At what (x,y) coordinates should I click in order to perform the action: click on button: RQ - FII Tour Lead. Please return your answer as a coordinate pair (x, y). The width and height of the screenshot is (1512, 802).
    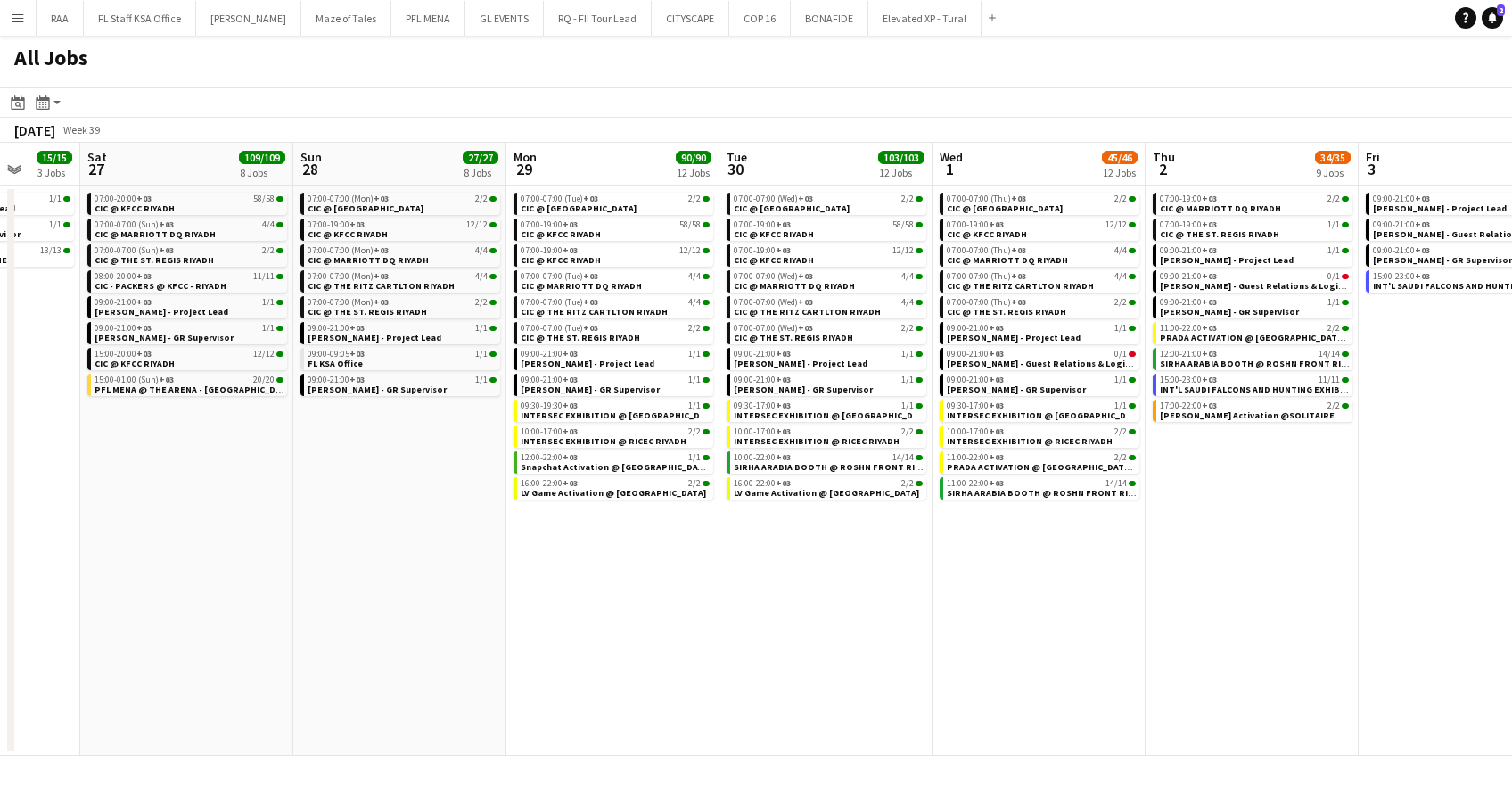
    Looking at the image, I should click on (597, 18).